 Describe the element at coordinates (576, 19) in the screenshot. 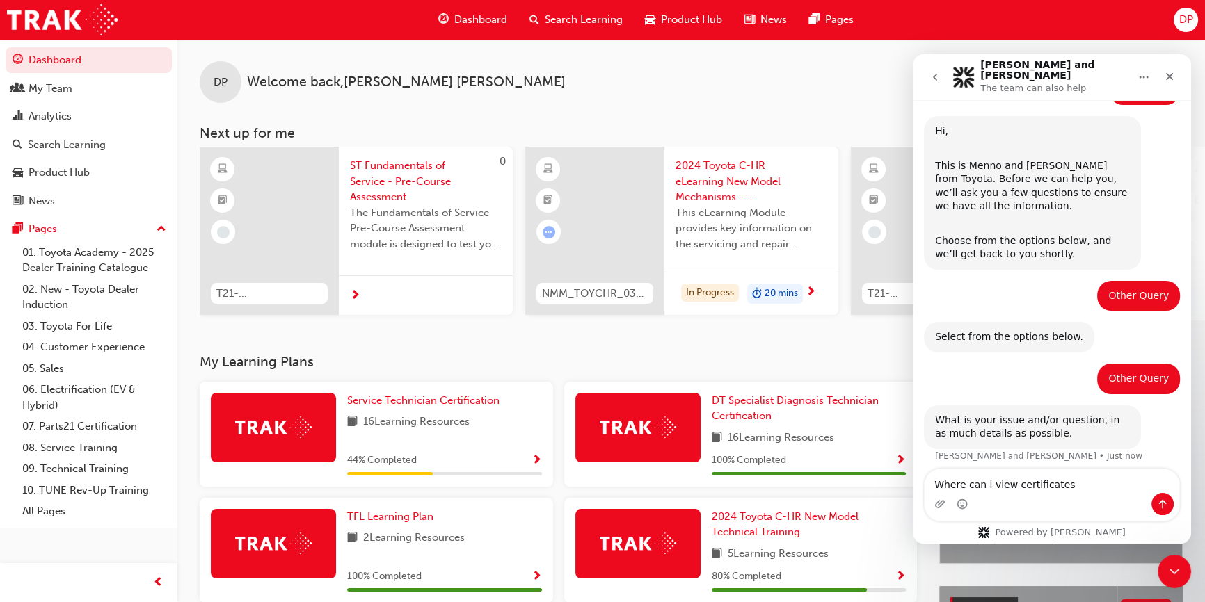

I see `a: search-iconSearch Learning` at that location.